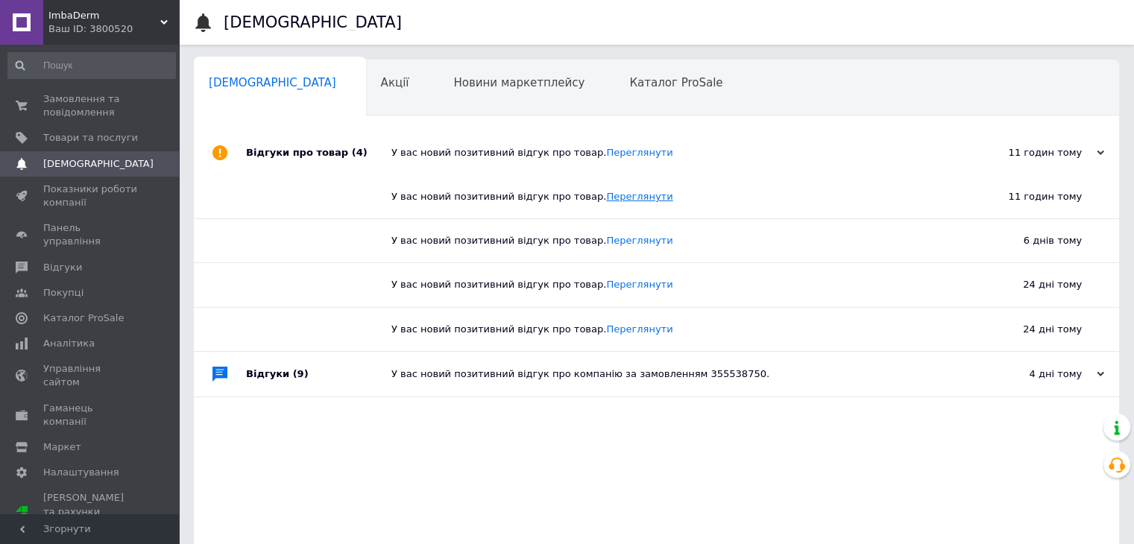 The image size is (1134, 544). I want to click on div: 4 дні тому, so click(1029, 374).